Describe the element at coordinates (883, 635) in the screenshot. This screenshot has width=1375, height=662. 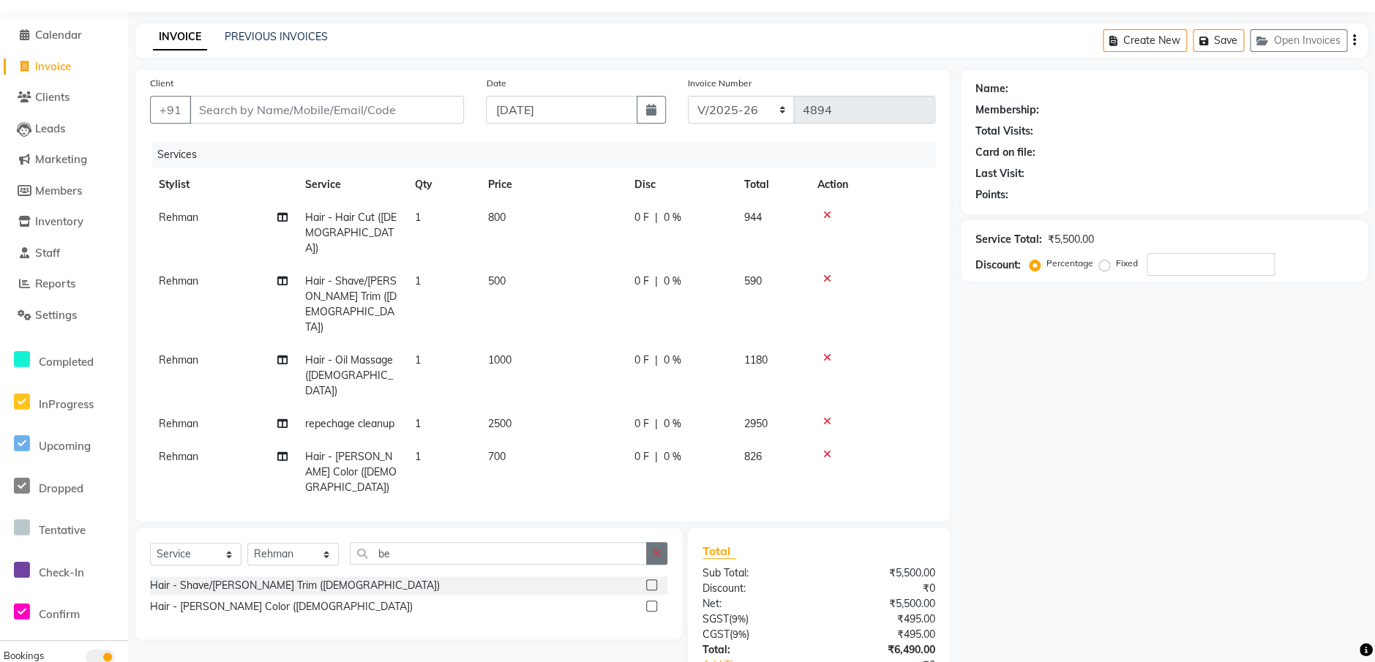
I see `div: ₹495.00` at that location.